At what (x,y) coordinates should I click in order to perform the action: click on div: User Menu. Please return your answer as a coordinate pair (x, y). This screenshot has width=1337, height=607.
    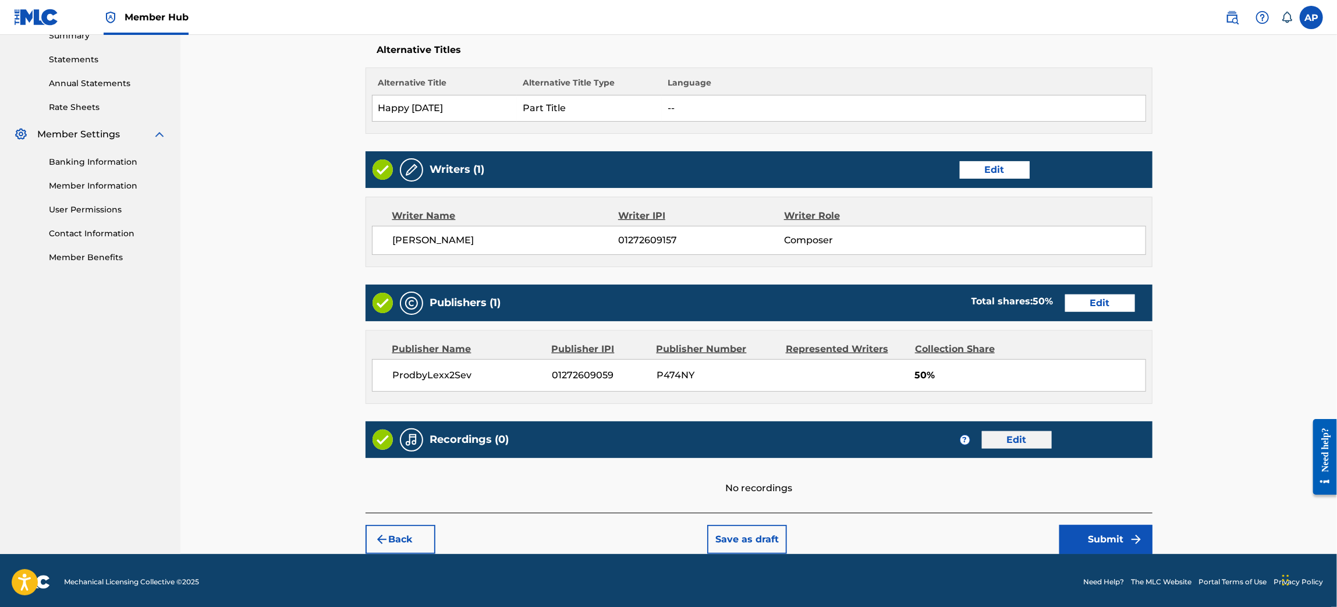
    Looking at the image, I should click on (1311, 17).